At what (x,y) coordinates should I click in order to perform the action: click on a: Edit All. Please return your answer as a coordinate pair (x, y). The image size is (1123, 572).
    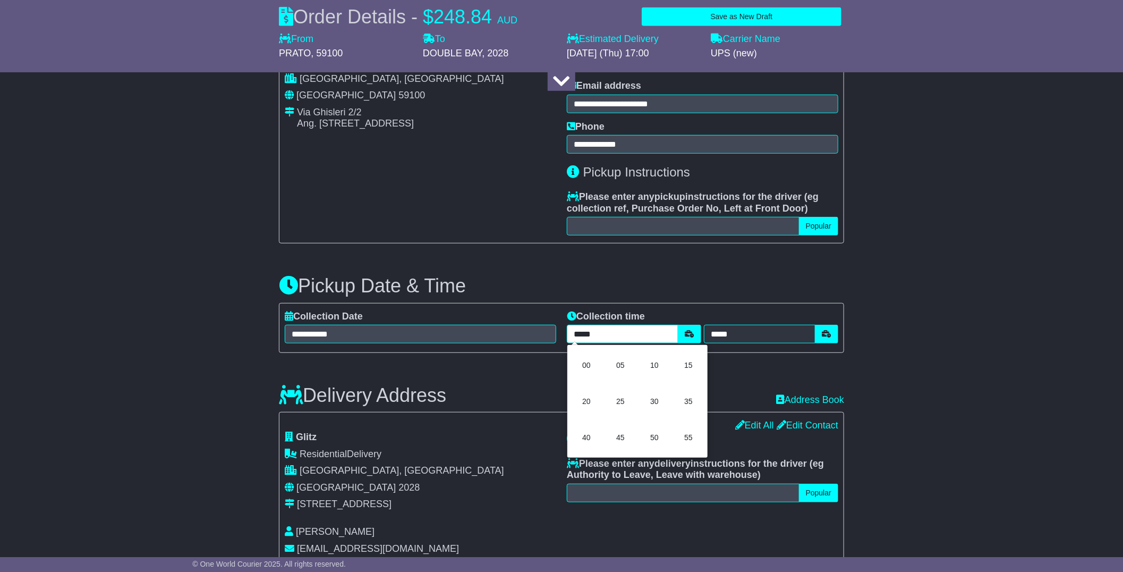
    Looking at the image, I should click on (754, 425).